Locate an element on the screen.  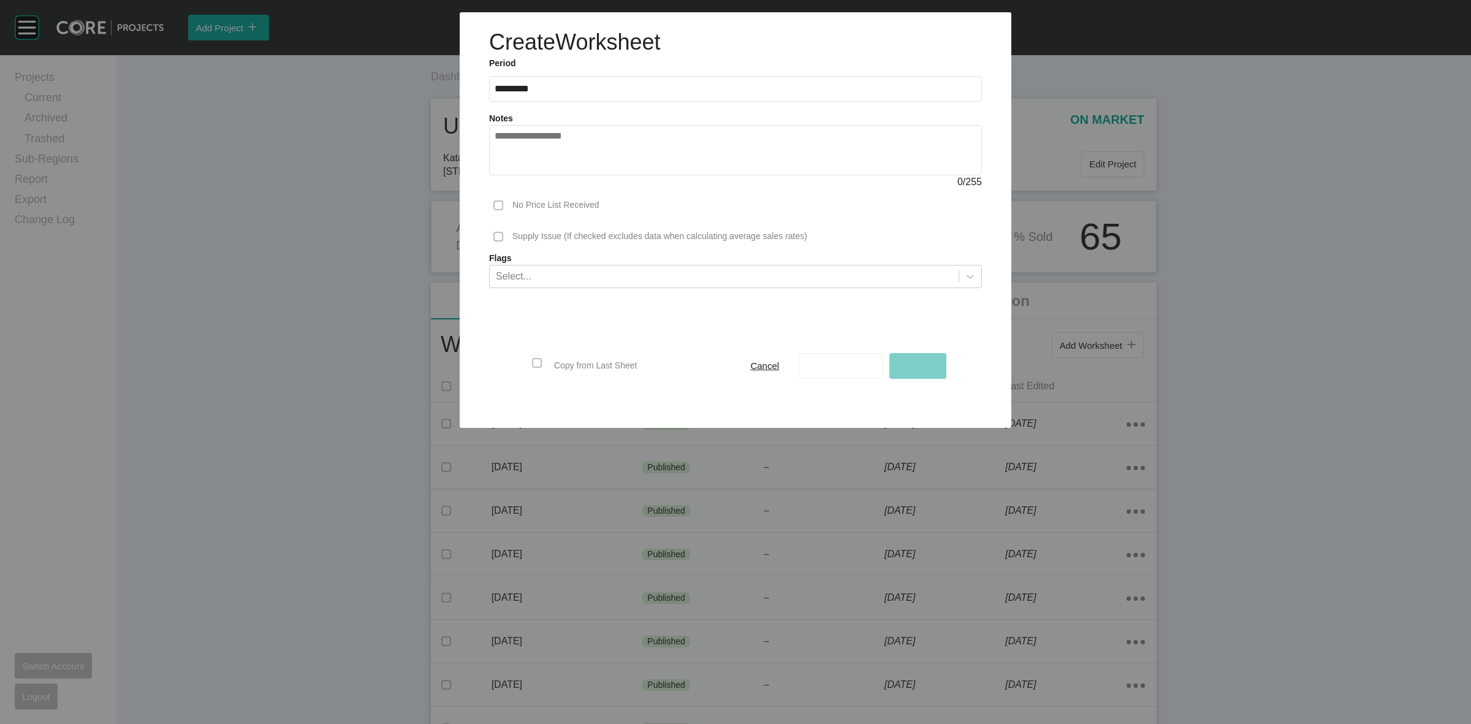
p: Copy from Last Sheet is located at coordinates (595, 366).